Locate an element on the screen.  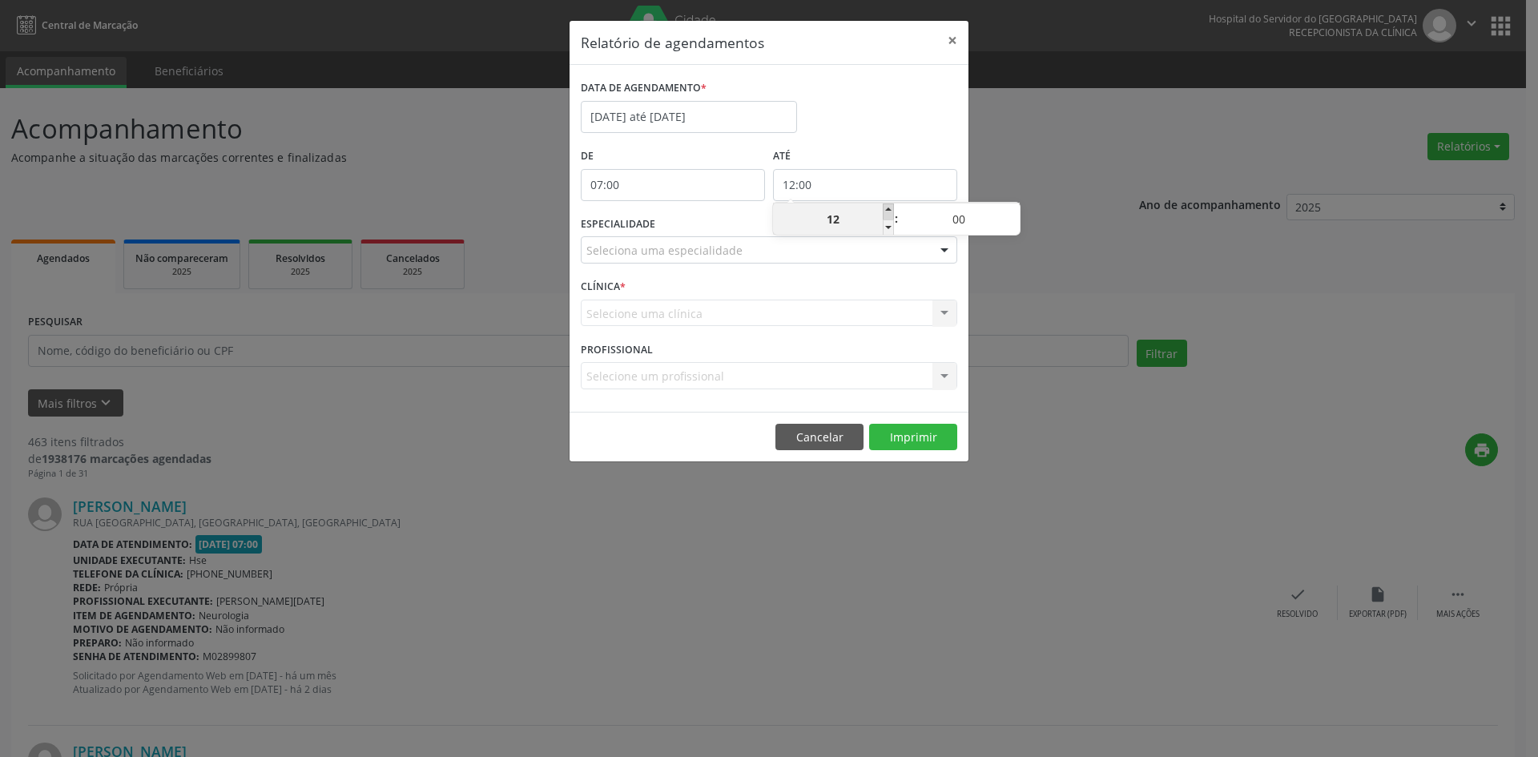
span: Seleciona uma especialidade is located at coordinates (664, 250).